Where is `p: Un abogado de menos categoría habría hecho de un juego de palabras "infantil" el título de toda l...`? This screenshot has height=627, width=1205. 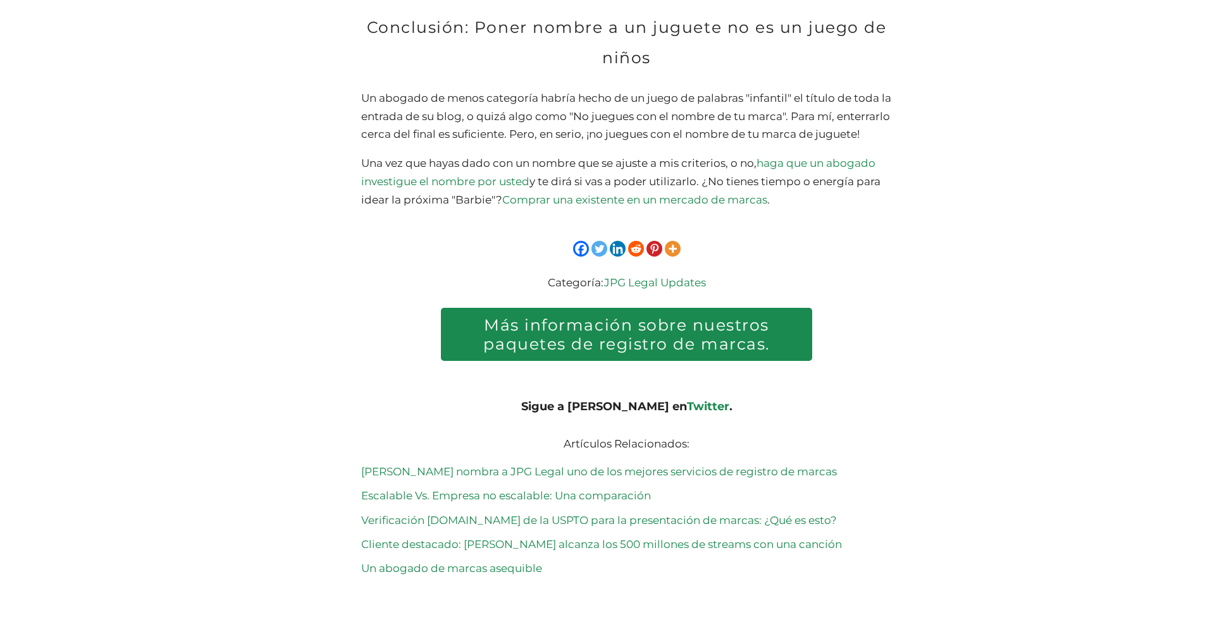 p: Un abogado de menos categoría habría hecho de un juego de palabras "infantil" el título de toda l... is located at coordinates (626, 116).